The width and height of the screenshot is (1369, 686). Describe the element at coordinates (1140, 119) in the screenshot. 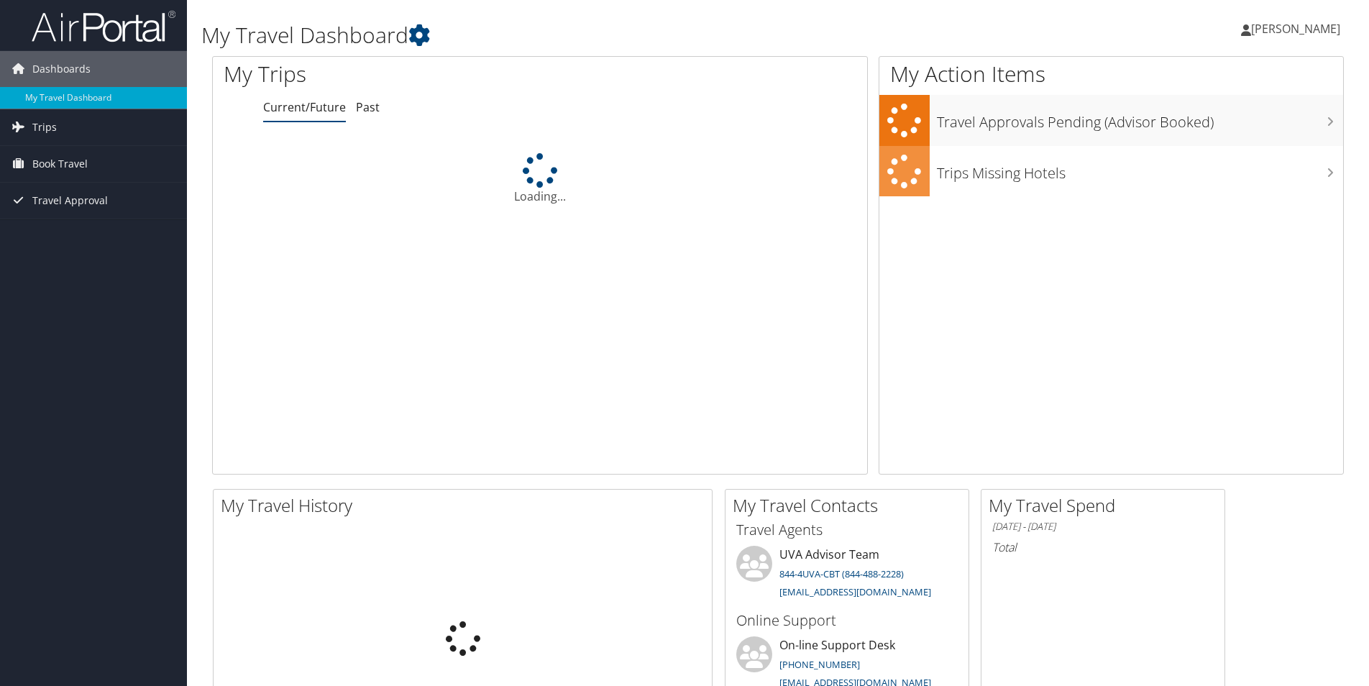

I see `h3: Travel Approvals Pending (Advisor Booked)` at that location.